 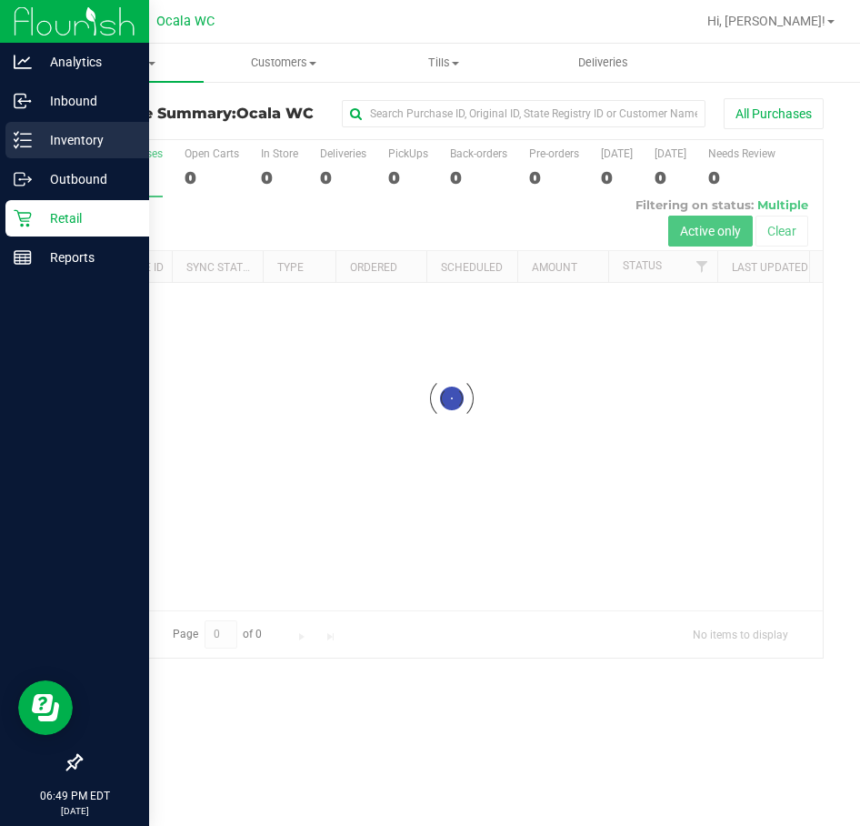 What do you see at coordinates (86, 218) in the screenshot?
I see `p: Retail` at bounding box center [86, 218].